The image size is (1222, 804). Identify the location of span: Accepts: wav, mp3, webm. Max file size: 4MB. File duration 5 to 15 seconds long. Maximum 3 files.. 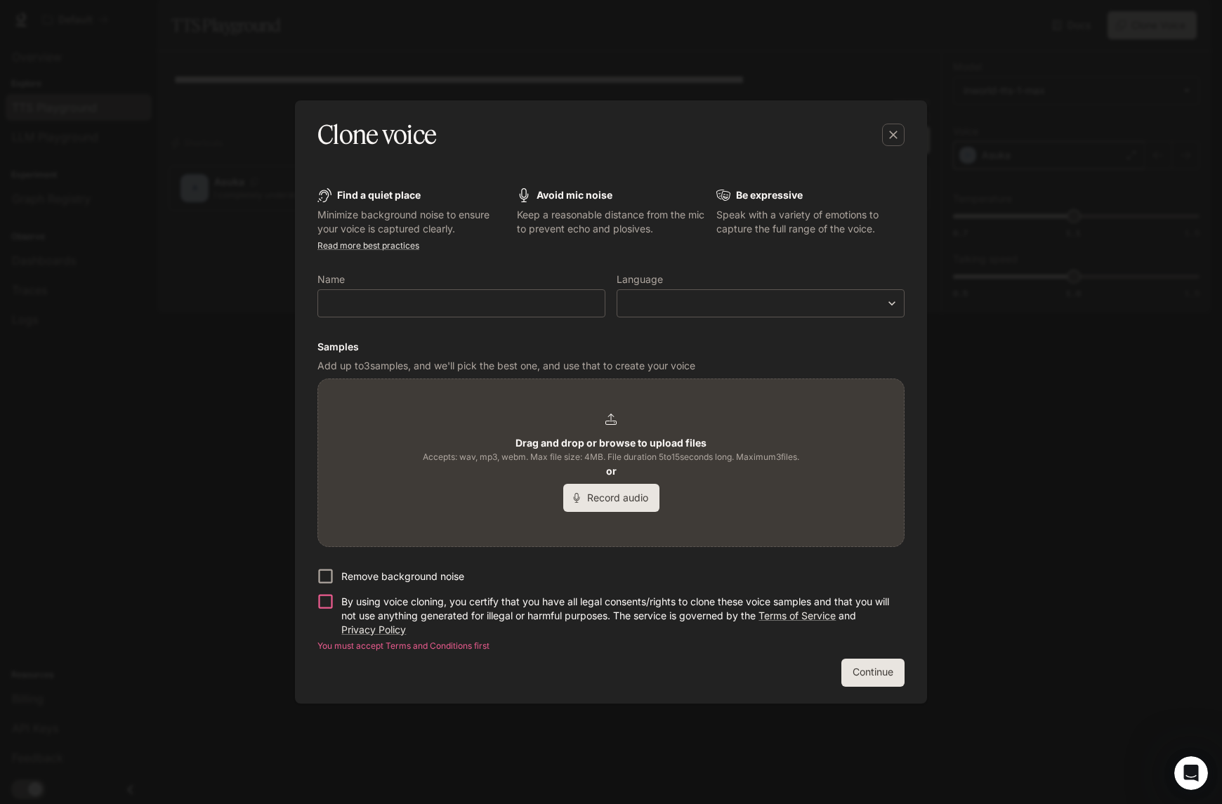
(611, 457).